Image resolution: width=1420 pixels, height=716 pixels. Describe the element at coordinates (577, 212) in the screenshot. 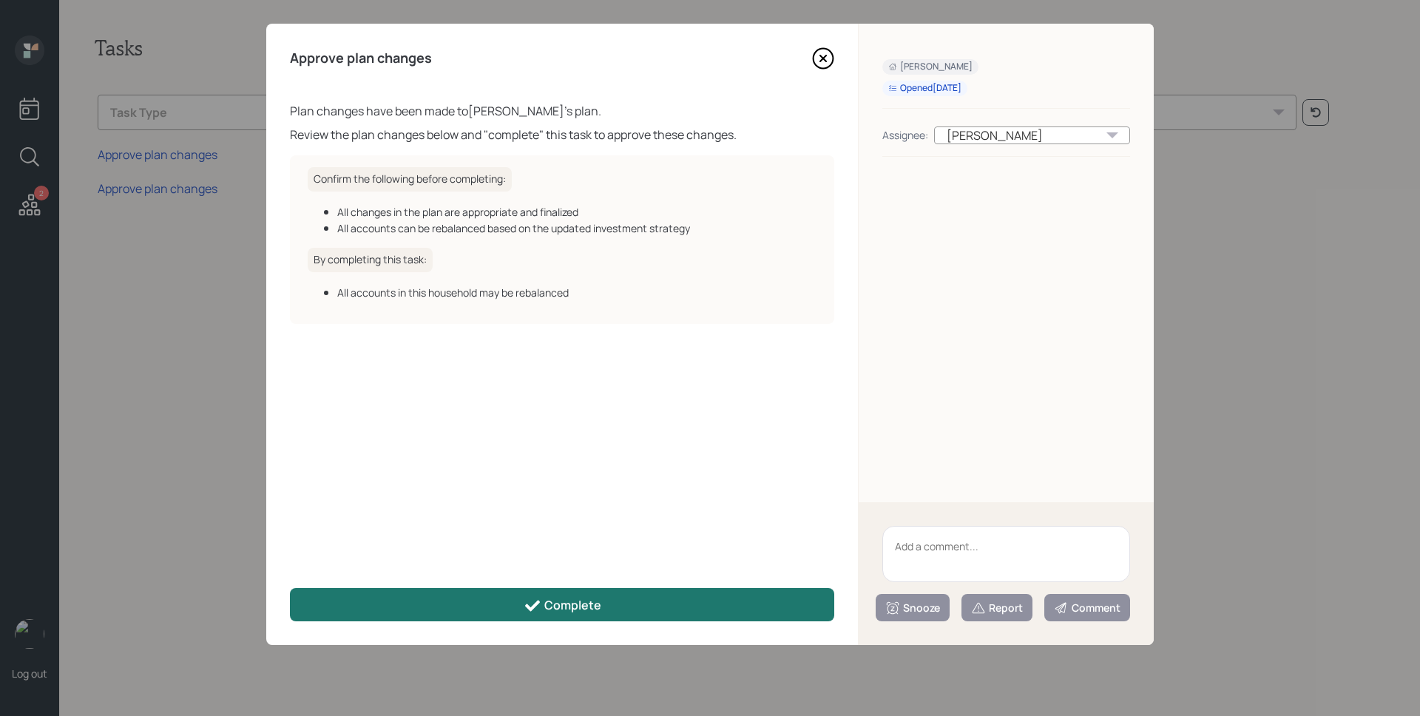

I see `div: All changes in the plan are appropriate and finalized` at that location.